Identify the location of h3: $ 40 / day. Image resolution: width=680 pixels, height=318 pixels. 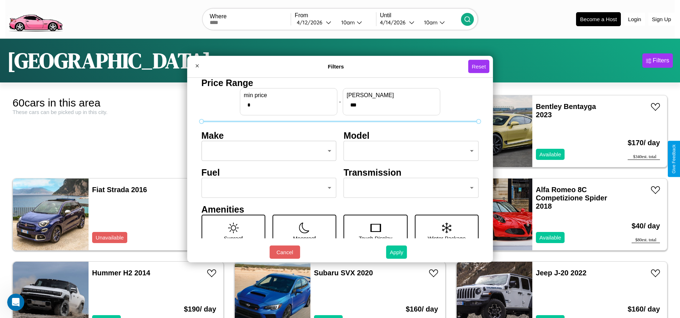
(646, 226).